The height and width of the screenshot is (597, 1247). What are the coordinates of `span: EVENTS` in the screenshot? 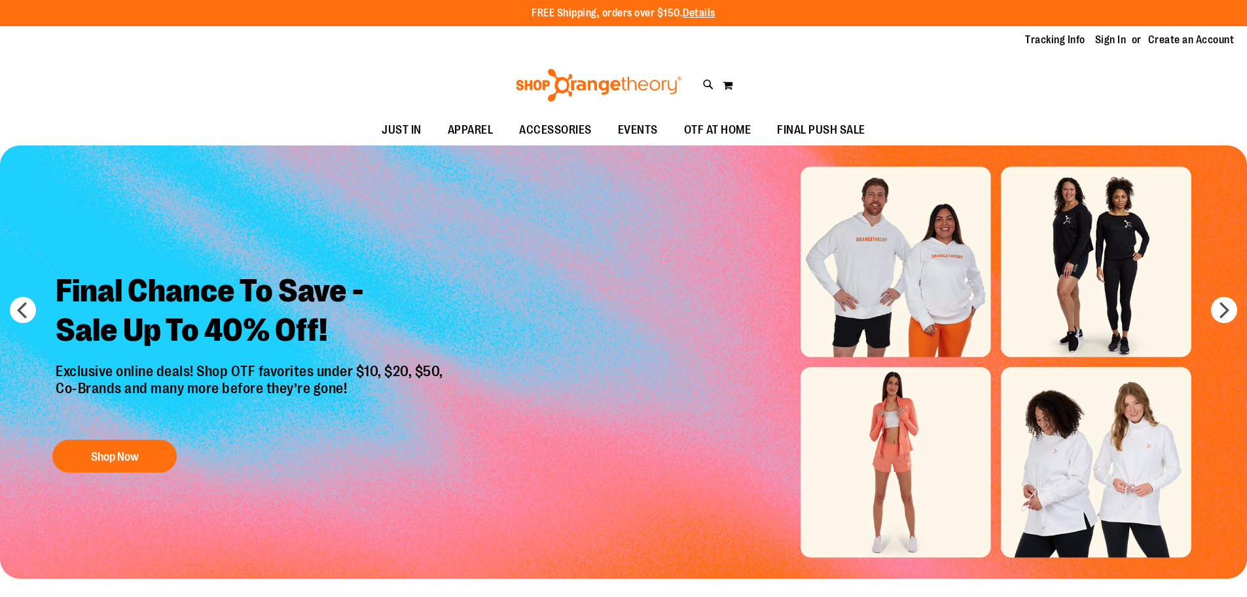 It's located at (638, 130).